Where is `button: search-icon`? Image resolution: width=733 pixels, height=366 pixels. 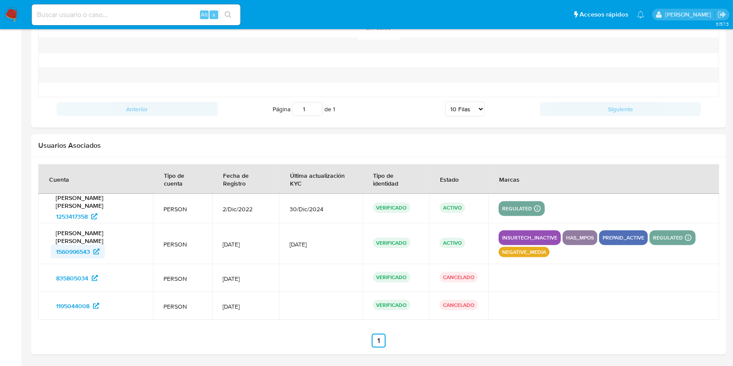
button: search-icon is located at coordinates (228, 15).